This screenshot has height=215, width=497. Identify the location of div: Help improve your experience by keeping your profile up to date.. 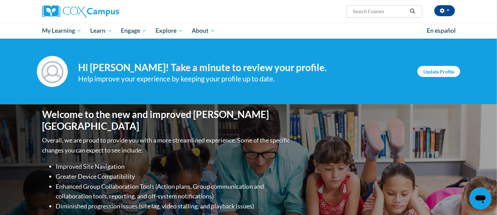
(243, 79).